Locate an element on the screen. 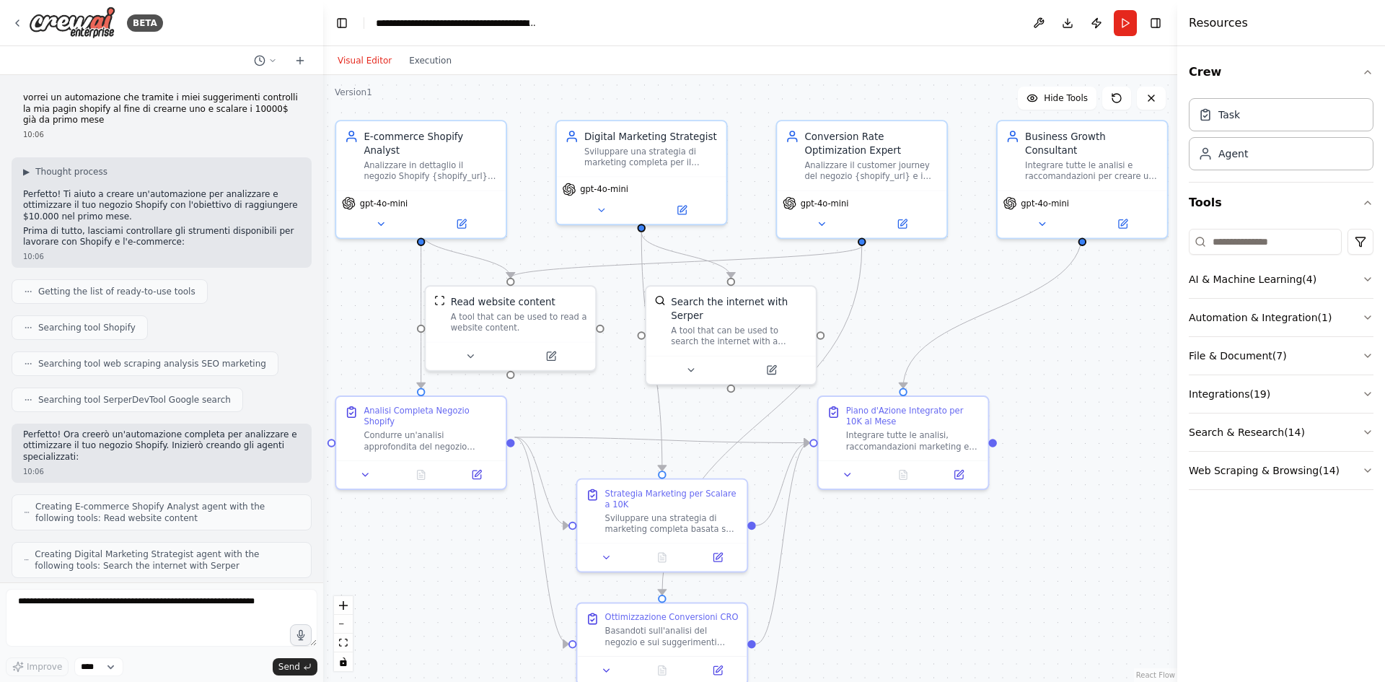 This screenshot has width=1385, height=682. button: Execution is located at coordinates (430, 61).